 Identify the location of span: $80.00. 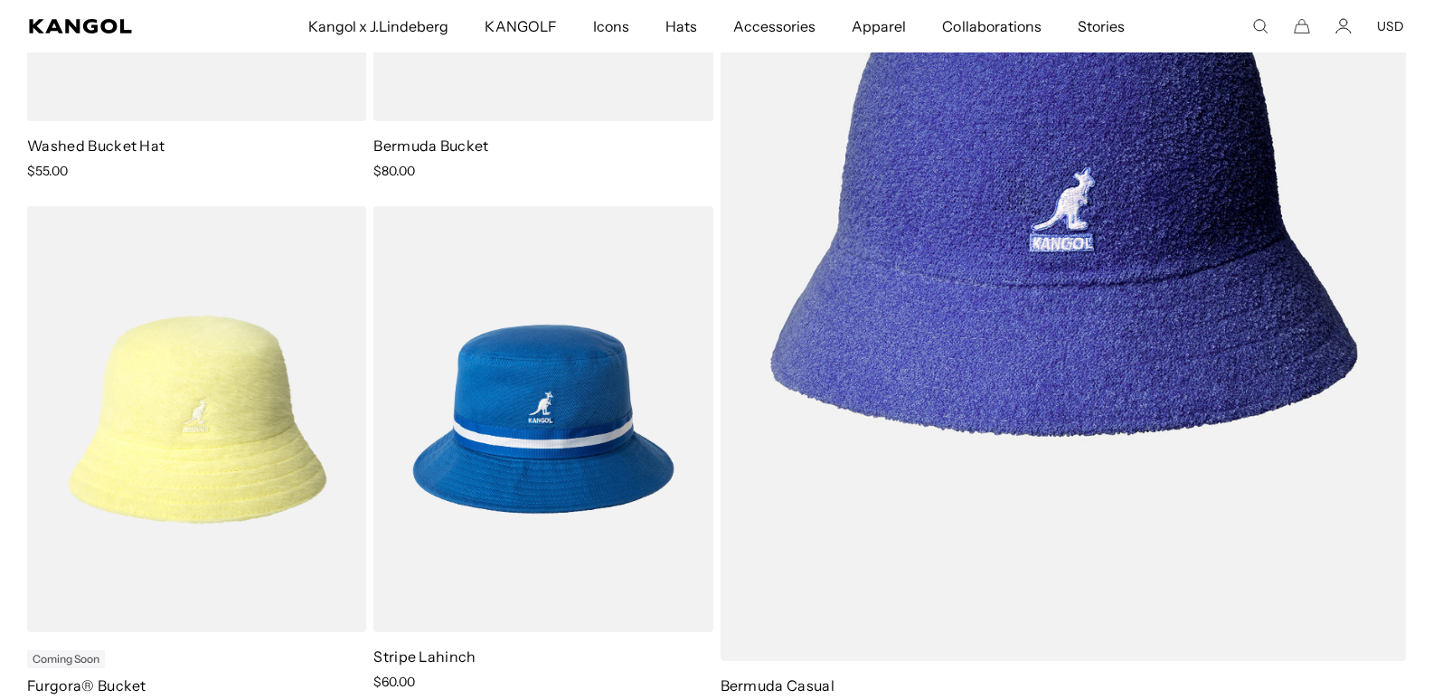
(394, 171).